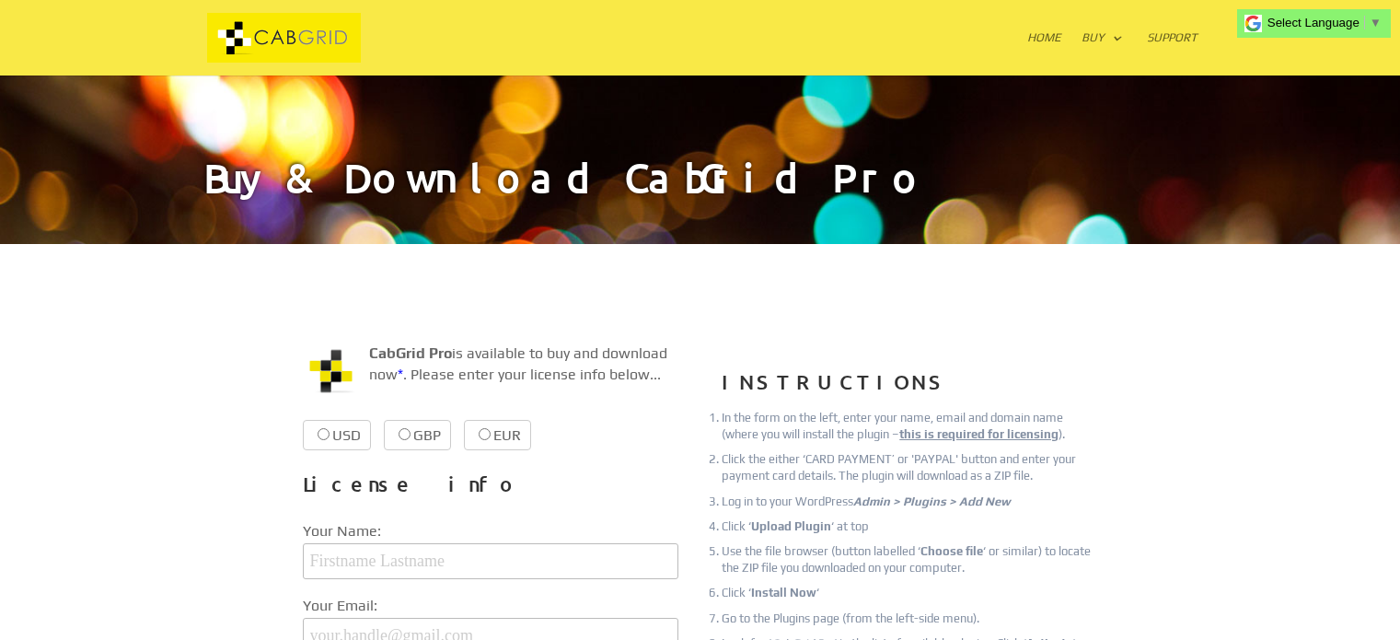 The width and height of the screenshot is (1400, 640). I want to click on em: Admin > Plugins > Add New, so click(932, 501).